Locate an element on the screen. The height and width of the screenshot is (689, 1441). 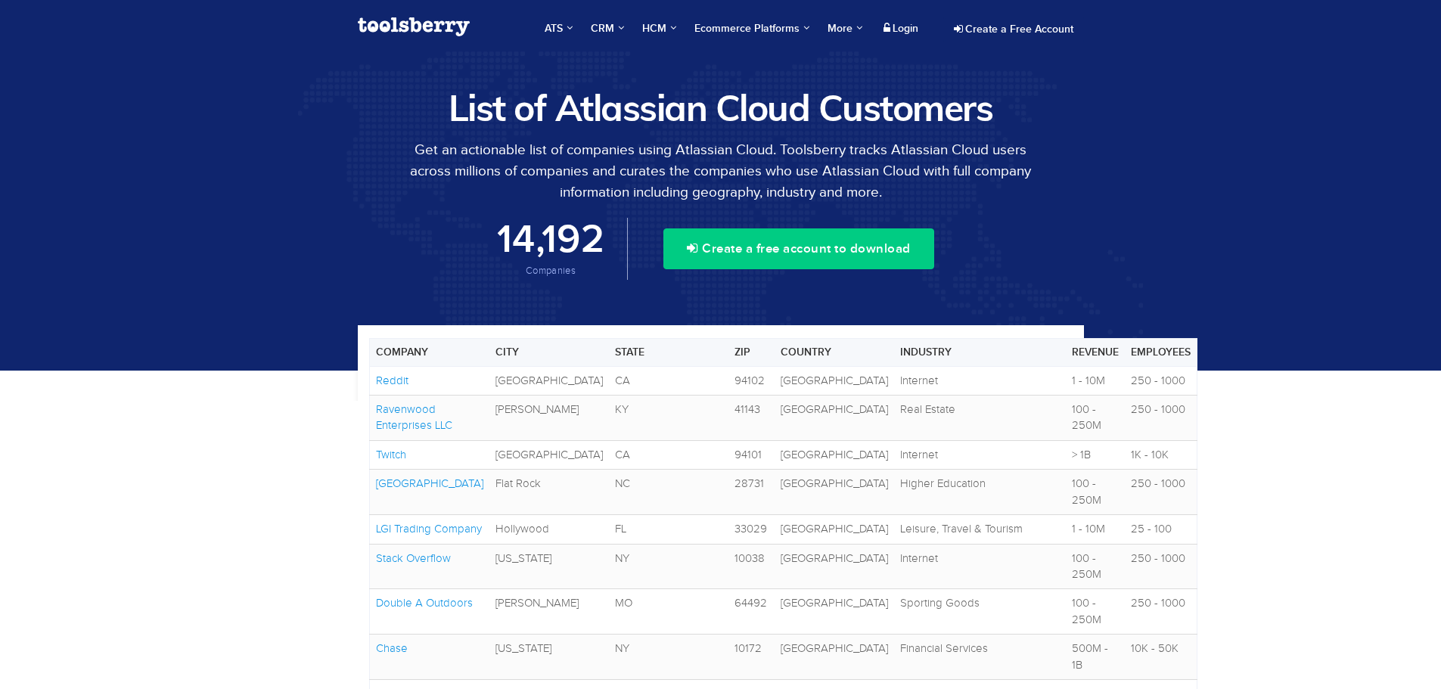
a: Login is located at coordinates (901, 29).